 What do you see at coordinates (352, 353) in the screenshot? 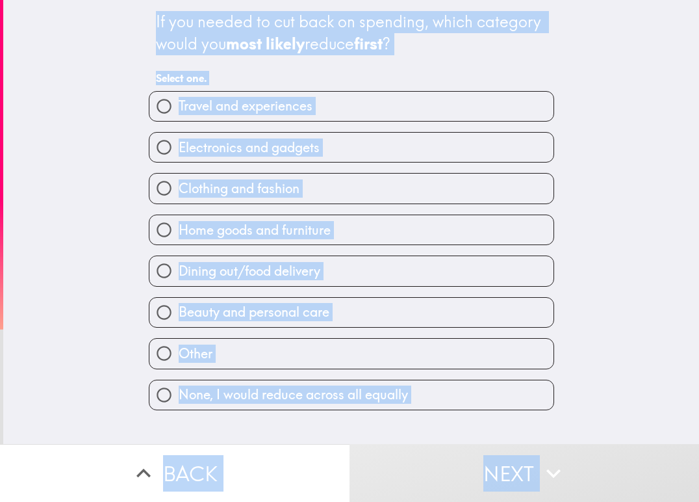
I see `button: Other` at bounding box center [352, 353].